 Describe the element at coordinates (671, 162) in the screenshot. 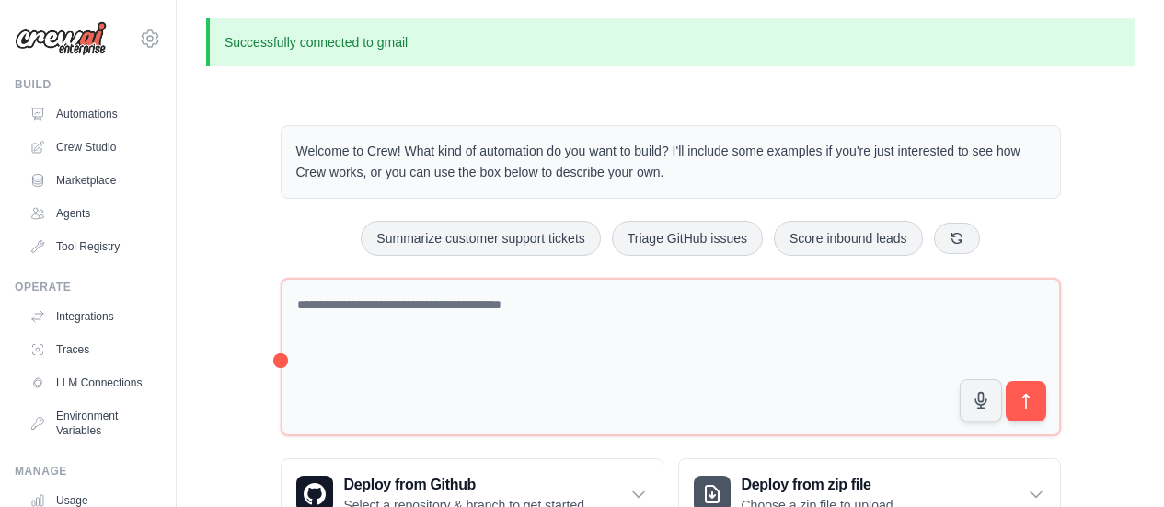

I see `p: Welcome to Crew! What kind of automation do you want to build? I'll include some examples if you'...` at that location.